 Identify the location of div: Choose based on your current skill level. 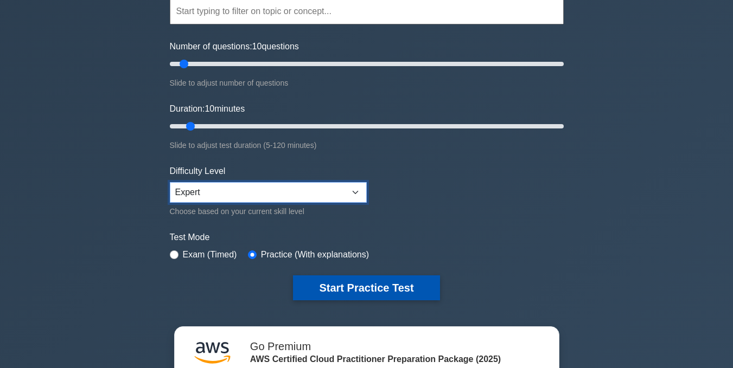
(268, 212).